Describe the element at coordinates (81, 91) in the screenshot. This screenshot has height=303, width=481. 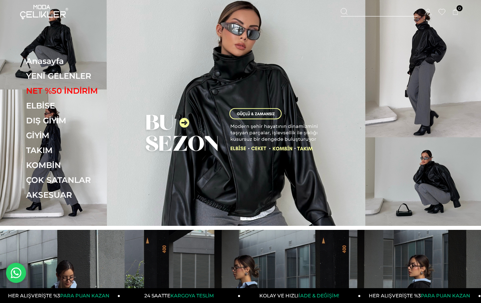
I see `a: NET %50 İNDİRİM` at that location.